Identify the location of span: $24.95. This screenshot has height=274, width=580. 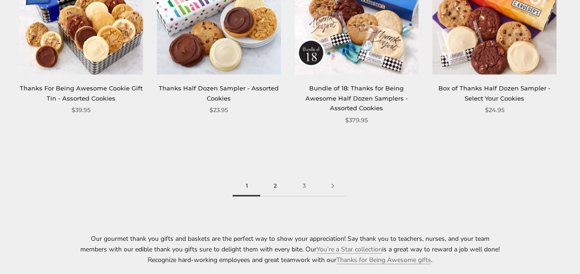
(494, 110).